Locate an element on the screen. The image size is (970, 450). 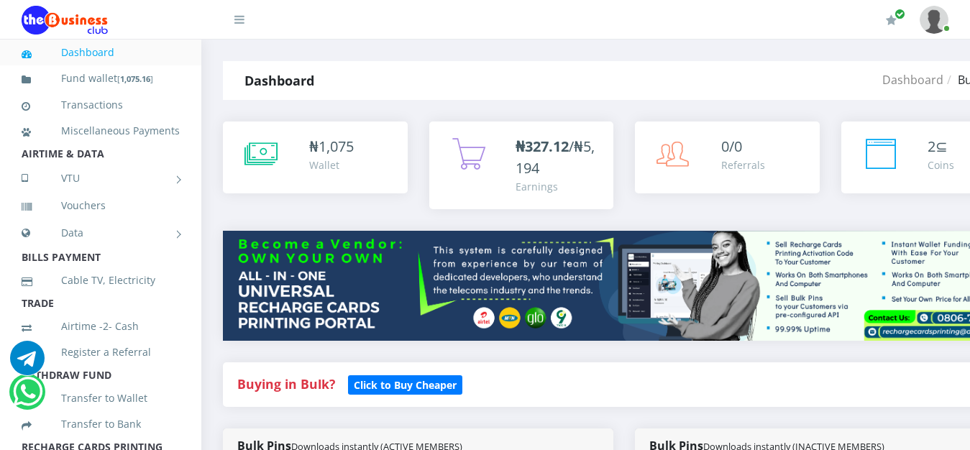
span: 0/0 is located at coordinates (732, 146).